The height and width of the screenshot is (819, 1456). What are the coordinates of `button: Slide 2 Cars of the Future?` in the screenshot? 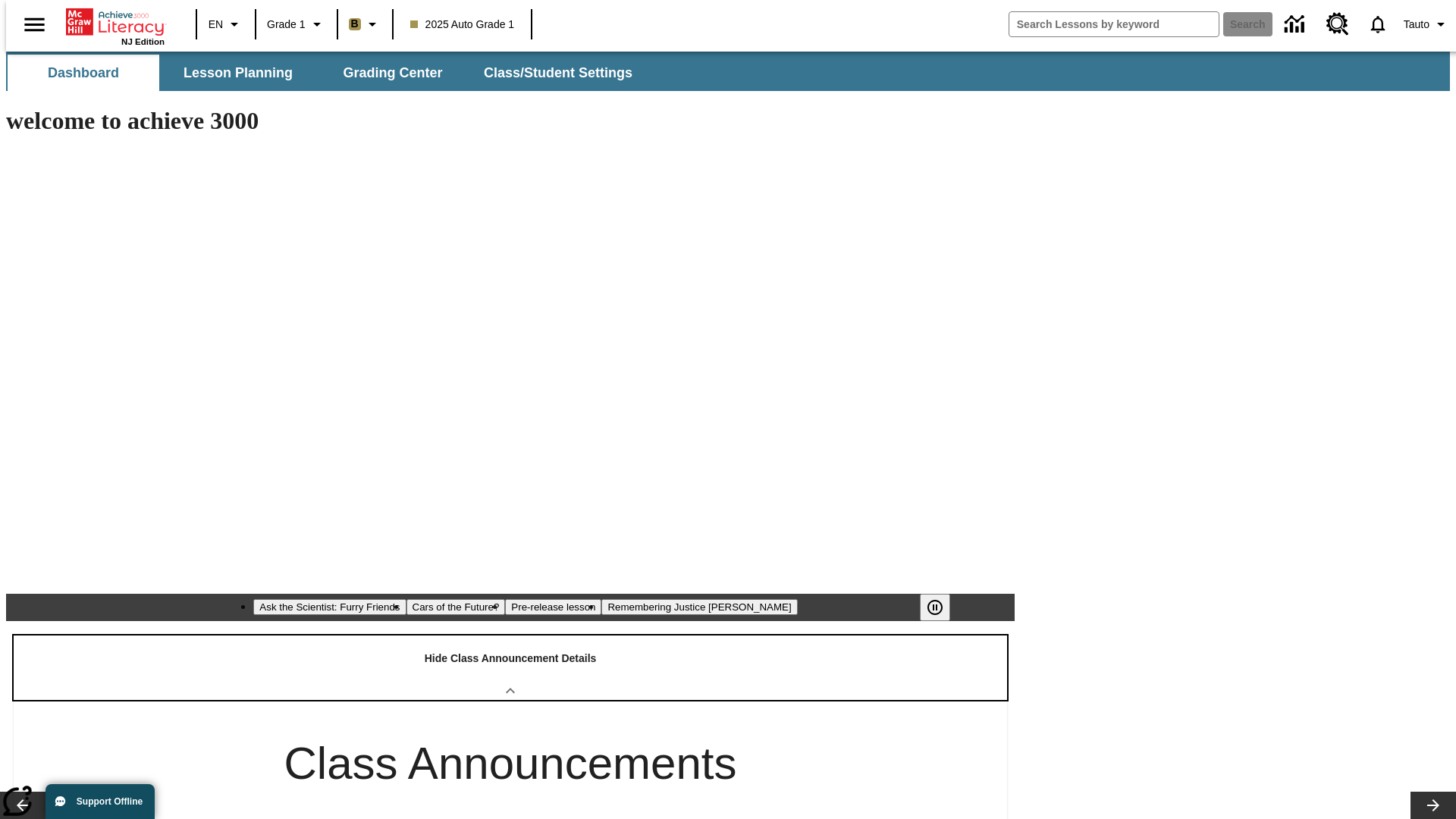 It's located at (456, 607).